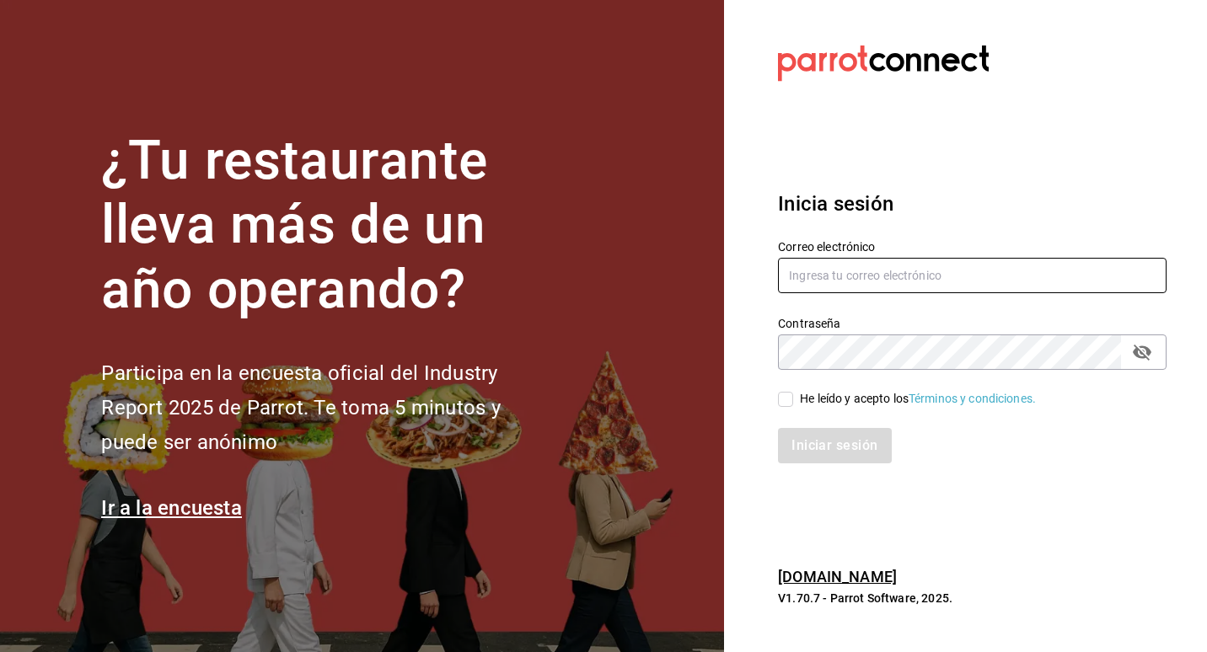 The height and width of the screenshot is (652, 1207). What do you see at coordinates (329, 408) in the screenshot?
I see `h2: Participa en la encuesta oficial del Industry Report 2025 de Parrot. Te toma 5 minutos y puede se...` at bounding box center [329, 408].